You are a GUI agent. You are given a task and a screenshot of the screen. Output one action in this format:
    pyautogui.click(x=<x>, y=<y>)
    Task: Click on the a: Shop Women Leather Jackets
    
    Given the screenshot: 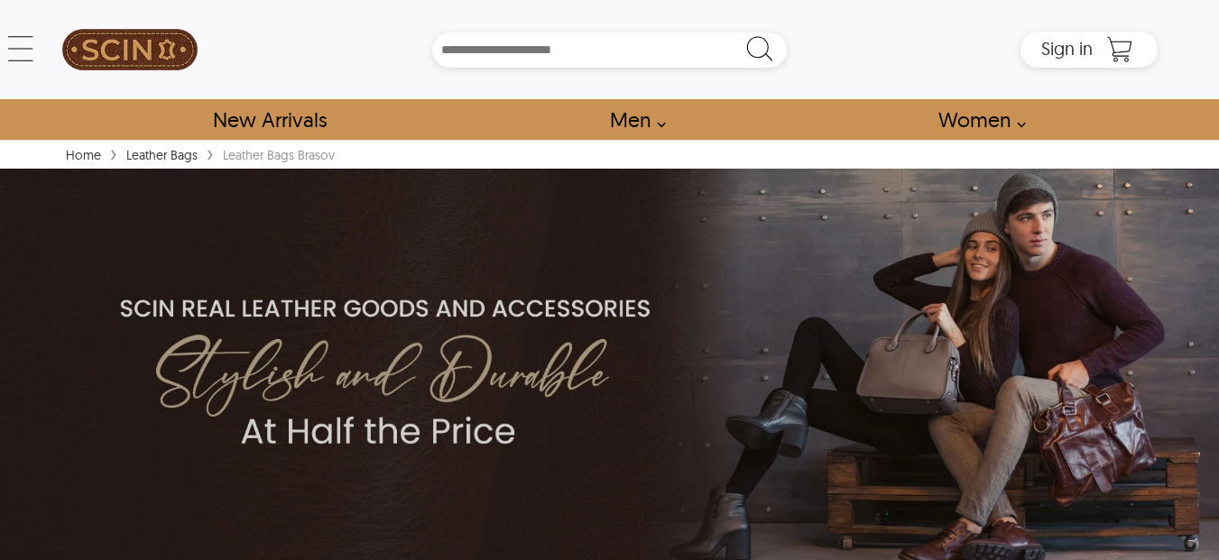 What is the action you would take?
    pyautogui.click(x=976, y=119)
    